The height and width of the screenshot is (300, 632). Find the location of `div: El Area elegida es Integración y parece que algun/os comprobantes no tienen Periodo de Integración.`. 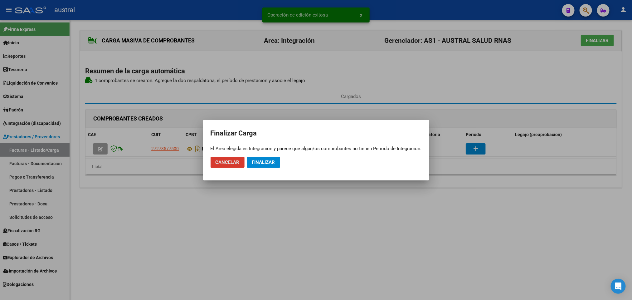

div: El Area elegida es Integración y parece que algun/os comprobantes no tienen Periodo de Integración. is located at coordinates (316, 148).